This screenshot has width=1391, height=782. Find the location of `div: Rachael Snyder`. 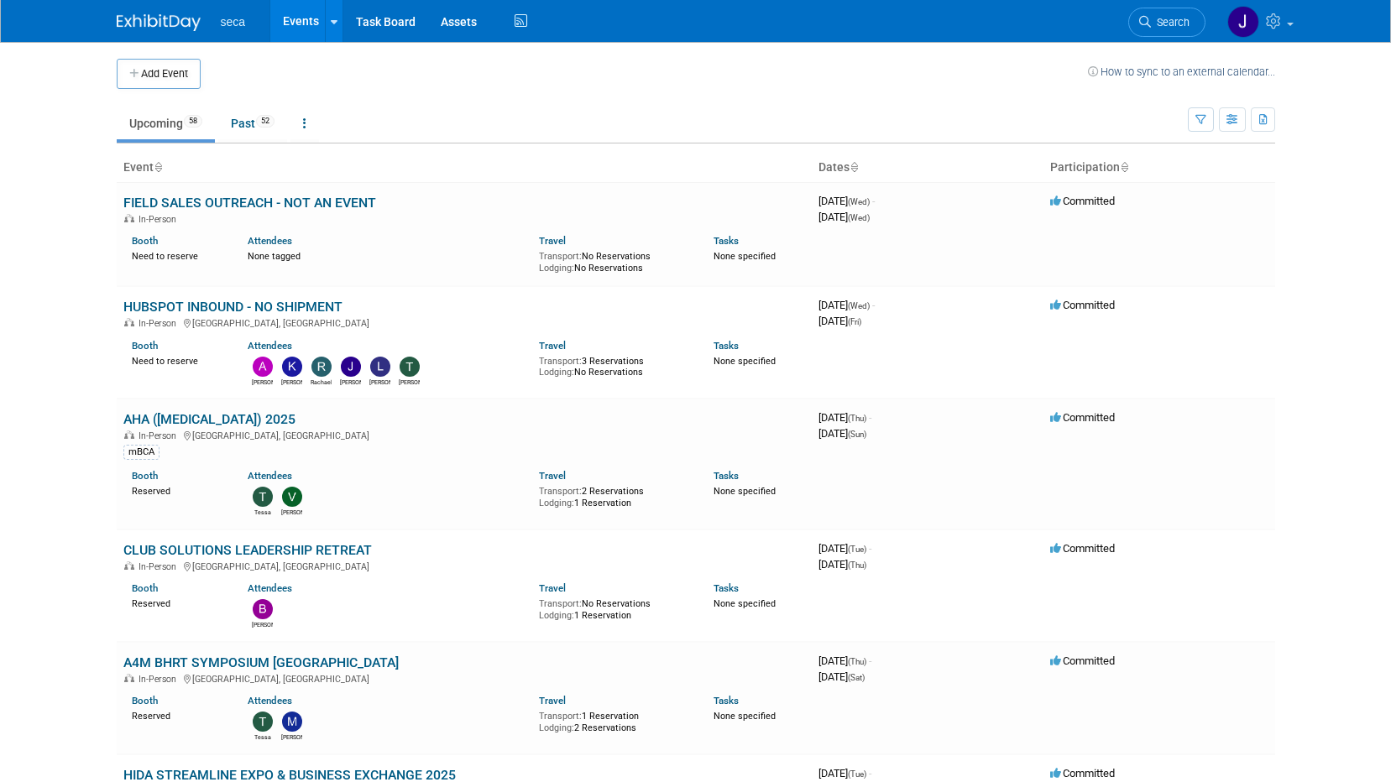

div: Rachael Snyder is located at coordinates (321, 382).